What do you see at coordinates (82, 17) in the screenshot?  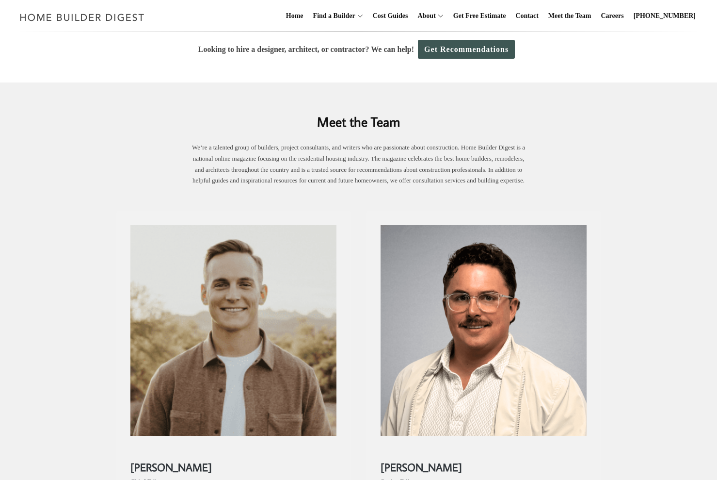 I see `img: Home Builder Digest` at bounding box center [82, 17].